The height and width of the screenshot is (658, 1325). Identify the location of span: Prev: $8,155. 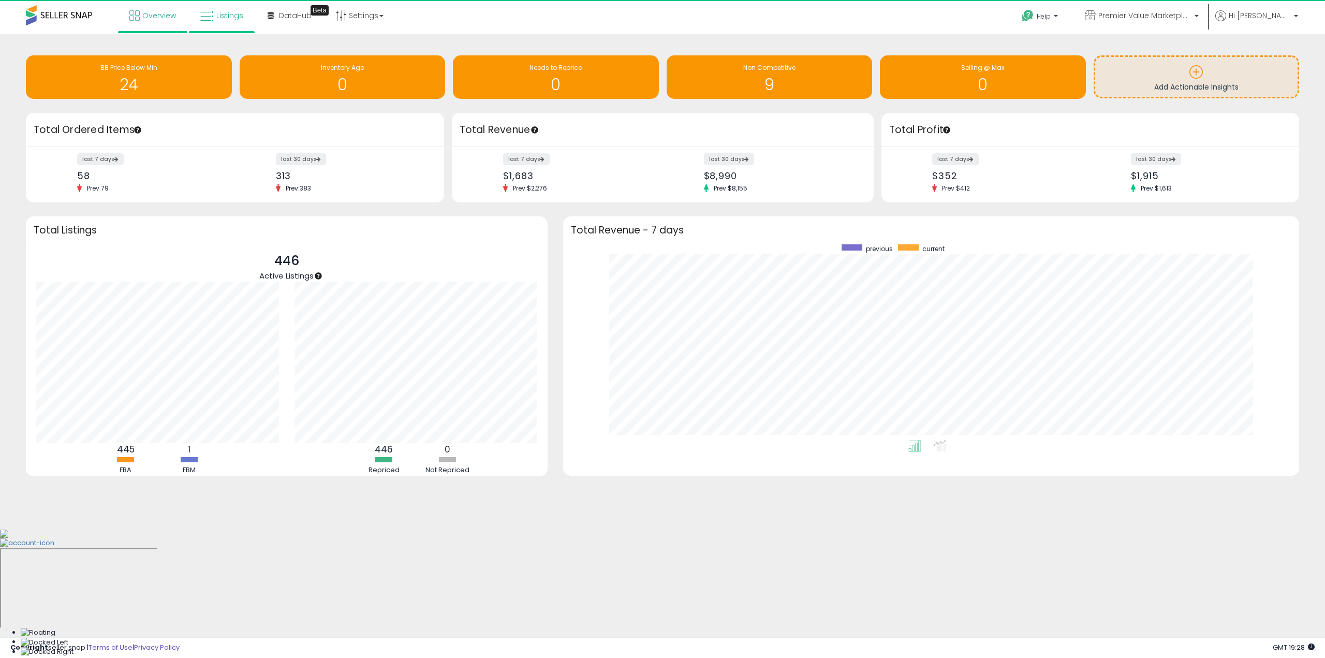
(730, 188).